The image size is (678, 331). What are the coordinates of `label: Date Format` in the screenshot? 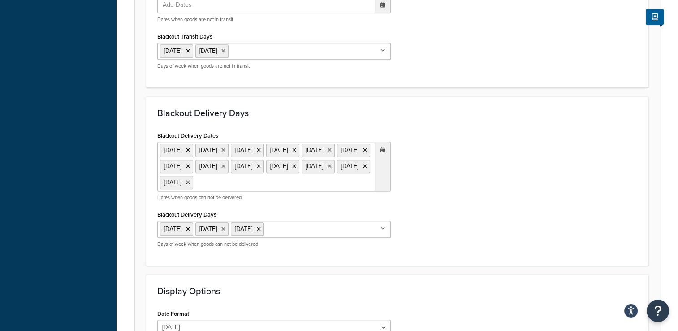 It's located at (173, 313).